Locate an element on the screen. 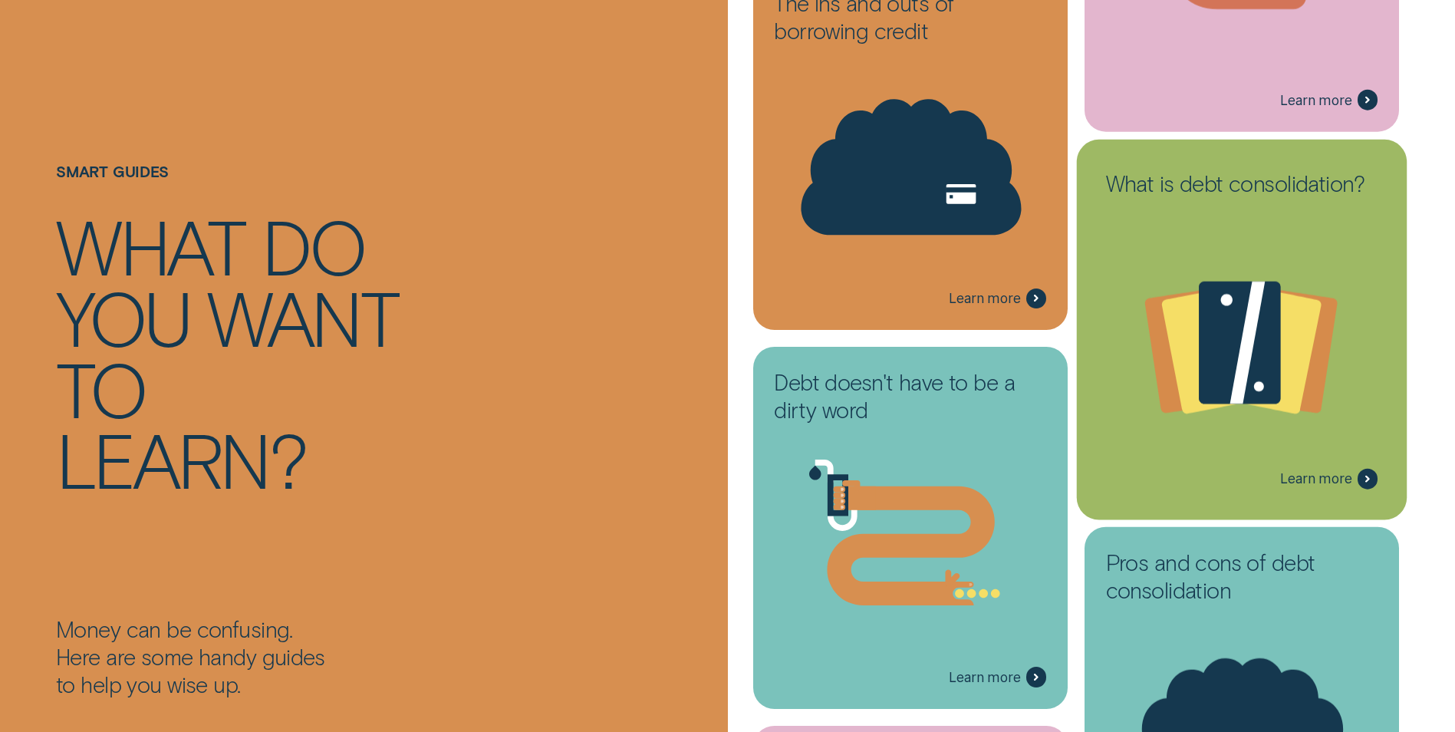  a: Debt doesn't have to be a dirty wordLearn more is located at coordinates (911, 528).